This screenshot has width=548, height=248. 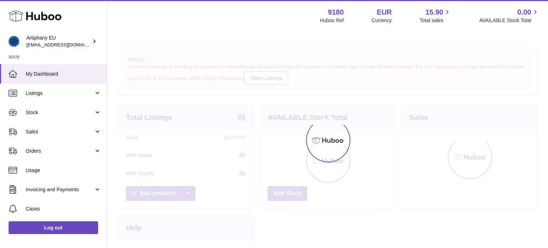 I want to click on a: 15.90 Total sales, so click(x=435, y=16).